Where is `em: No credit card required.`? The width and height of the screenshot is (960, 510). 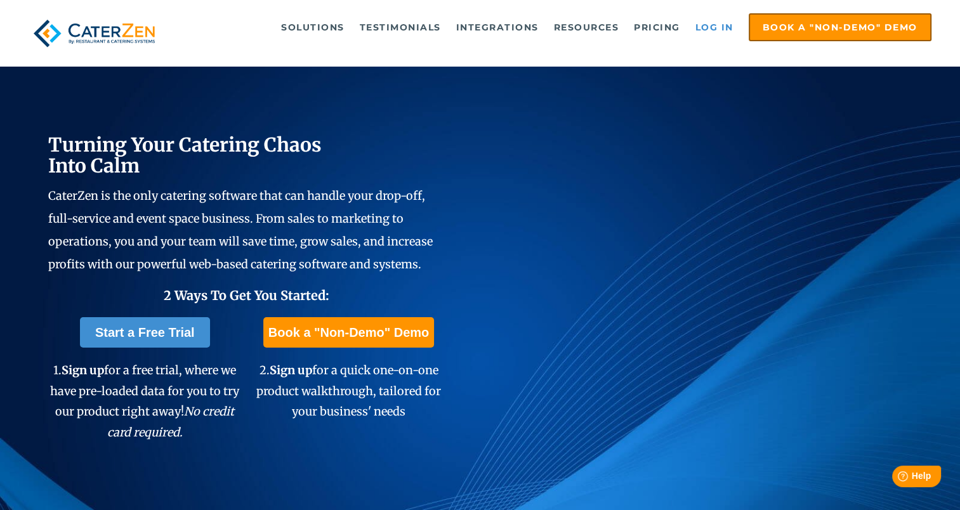
em: No credit card required. is located at coordinates (171, 421).